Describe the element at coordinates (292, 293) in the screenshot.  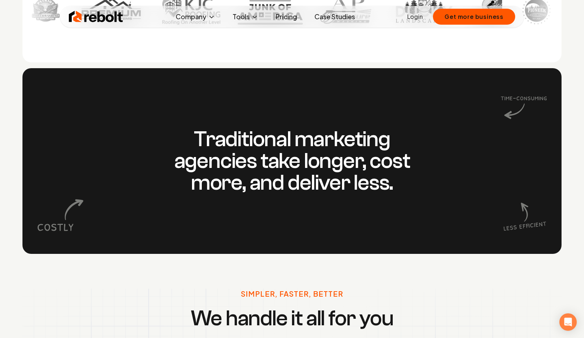
I see `p: Simpler, Faster, Better` at that location.